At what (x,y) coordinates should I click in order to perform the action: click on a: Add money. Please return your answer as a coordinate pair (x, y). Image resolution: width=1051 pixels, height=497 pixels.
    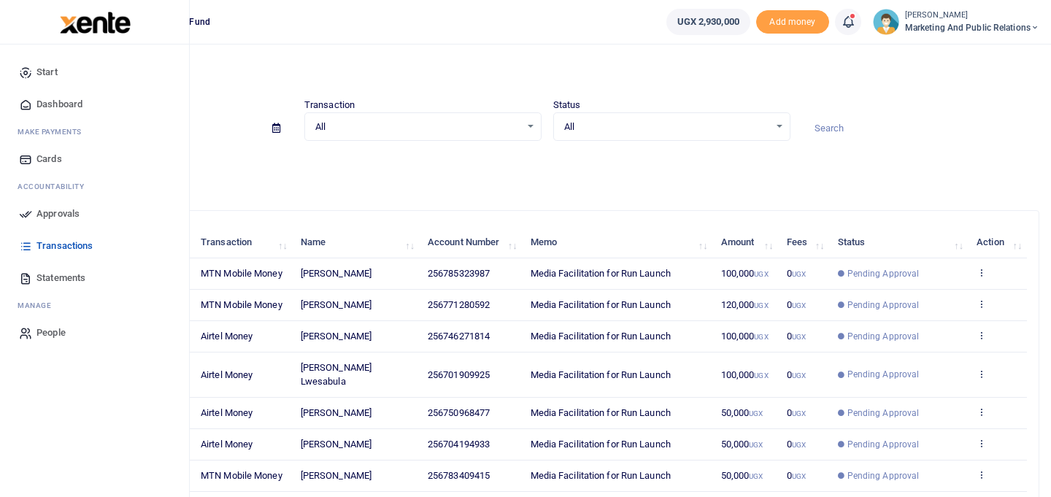
    Looking at the image, I should click on (793, 20).